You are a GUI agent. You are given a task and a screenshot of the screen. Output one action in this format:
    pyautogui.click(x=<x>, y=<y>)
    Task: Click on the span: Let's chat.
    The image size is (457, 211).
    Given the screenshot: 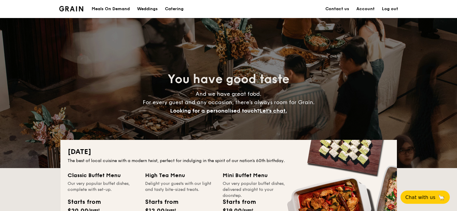 What is the action you would take?
    pyautogui.click(x=273, y=111)
    